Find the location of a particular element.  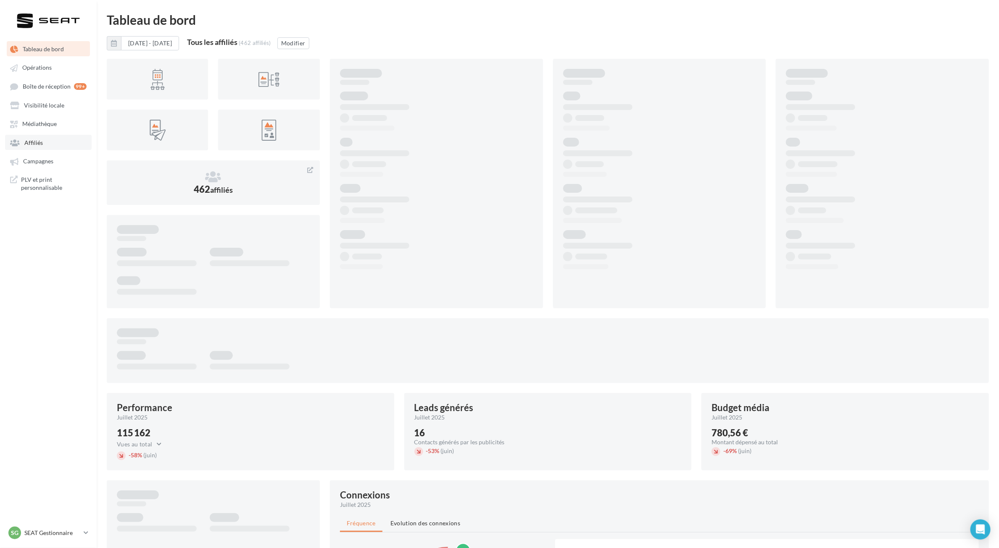

span: affiliés is located at coordinates (221, 190).